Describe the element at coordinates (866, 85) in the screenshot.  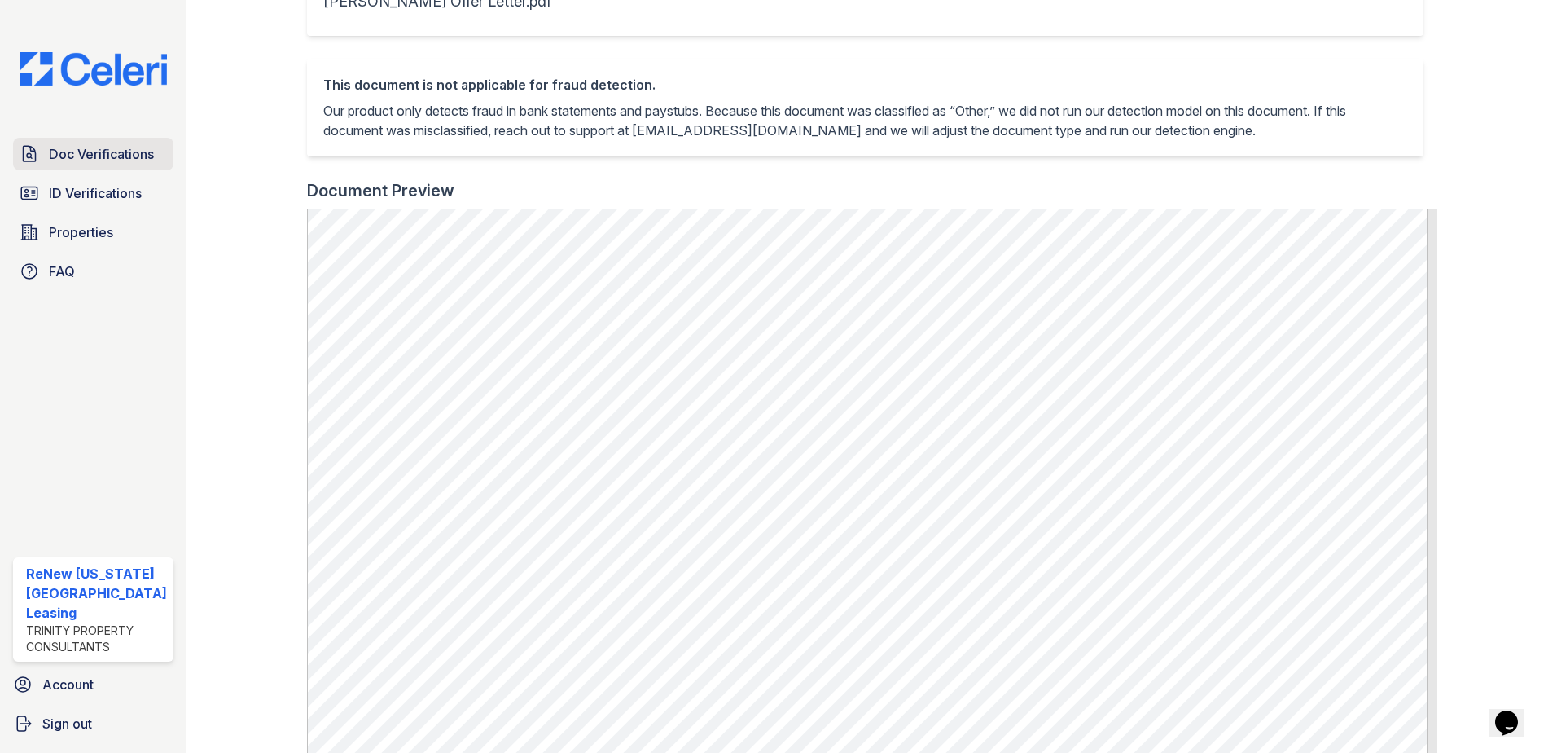
I see `div: This document is not applicable for fraud detection.` at that location.